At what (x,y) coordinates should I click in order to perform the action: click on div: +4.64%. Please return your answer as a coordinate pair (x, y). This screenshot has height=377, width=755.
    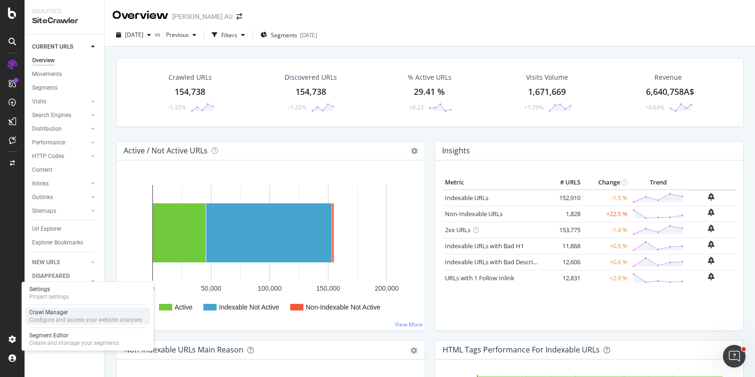
    Looking at the image, I should click on (654, 107).